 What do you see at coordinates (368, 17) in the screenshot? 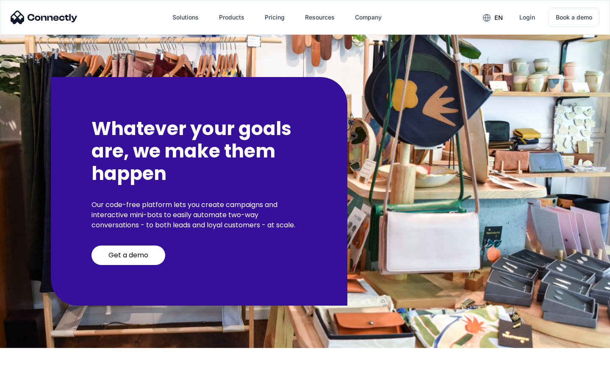
I see `div: Company` at bounding box center [368, 17].